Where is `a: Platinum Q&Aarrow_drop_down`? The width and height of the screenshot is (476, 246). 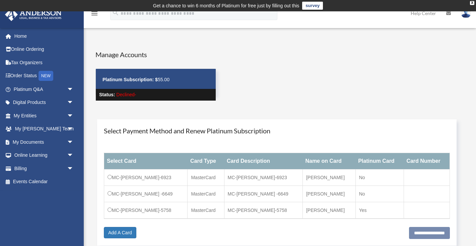 a: Platinum Q&Aarrow_drop_down is located at coordinates (44, 89).